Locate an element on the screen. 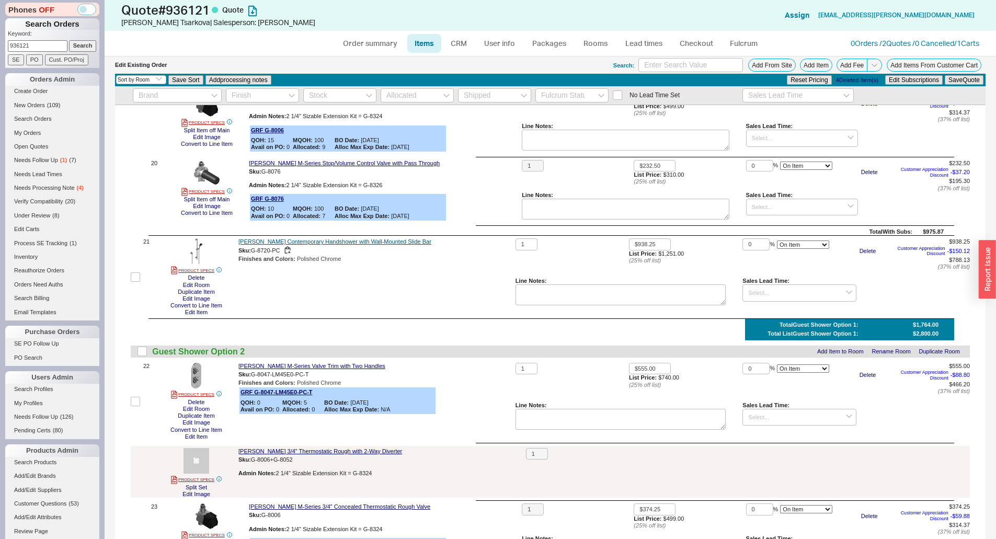 The height and width of the screenshot is (539, 996). a: PO Search is located at coordinates (52, 358).